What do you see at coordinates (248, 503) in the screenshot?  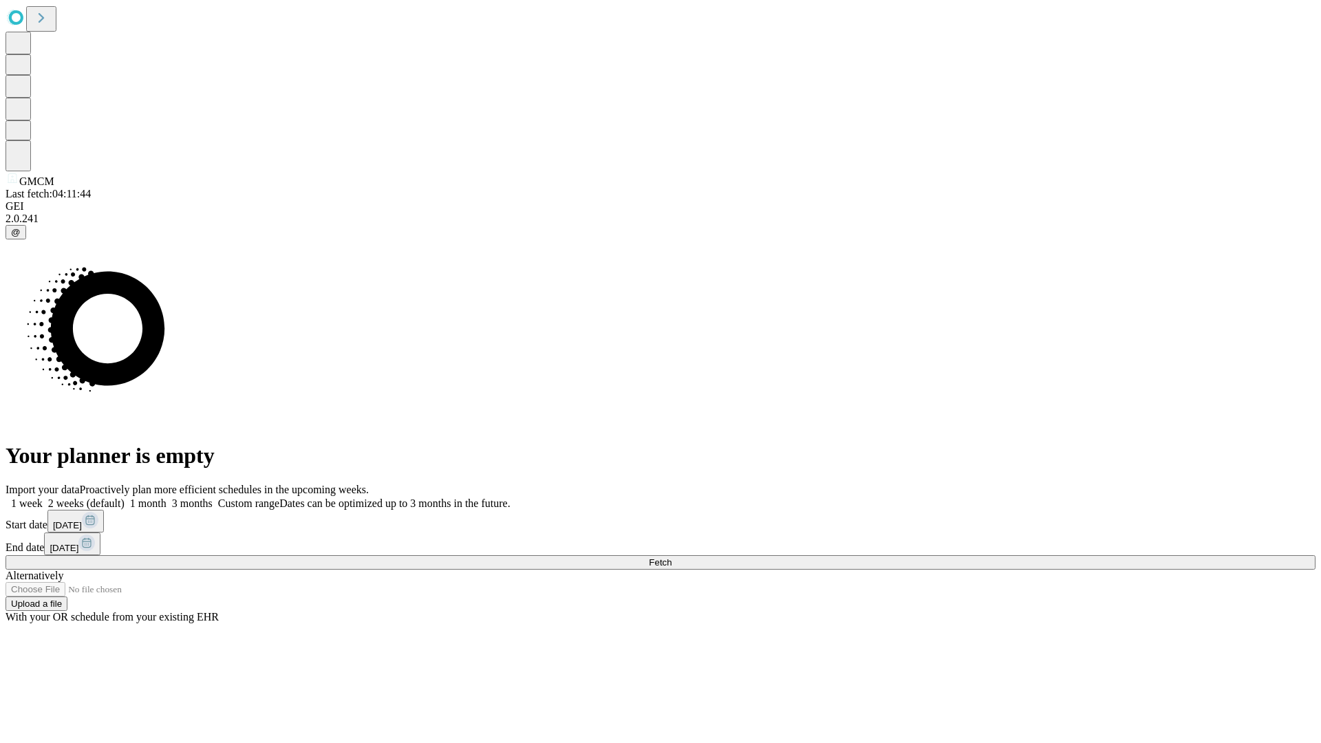 I see `span: Custom range` at bounding box center [248, 503].